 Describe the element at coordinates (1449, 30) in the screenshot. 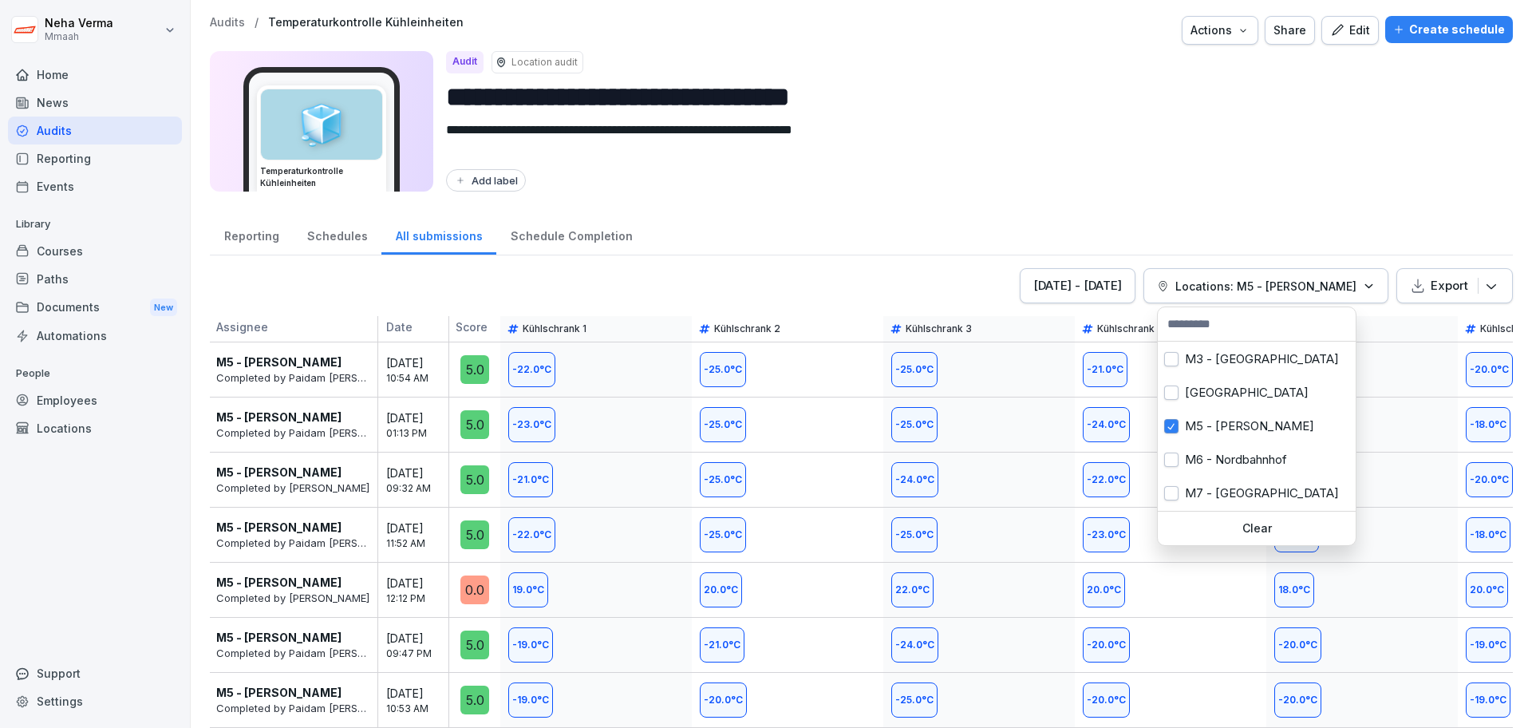

I see `div: Create schedule` at that location.